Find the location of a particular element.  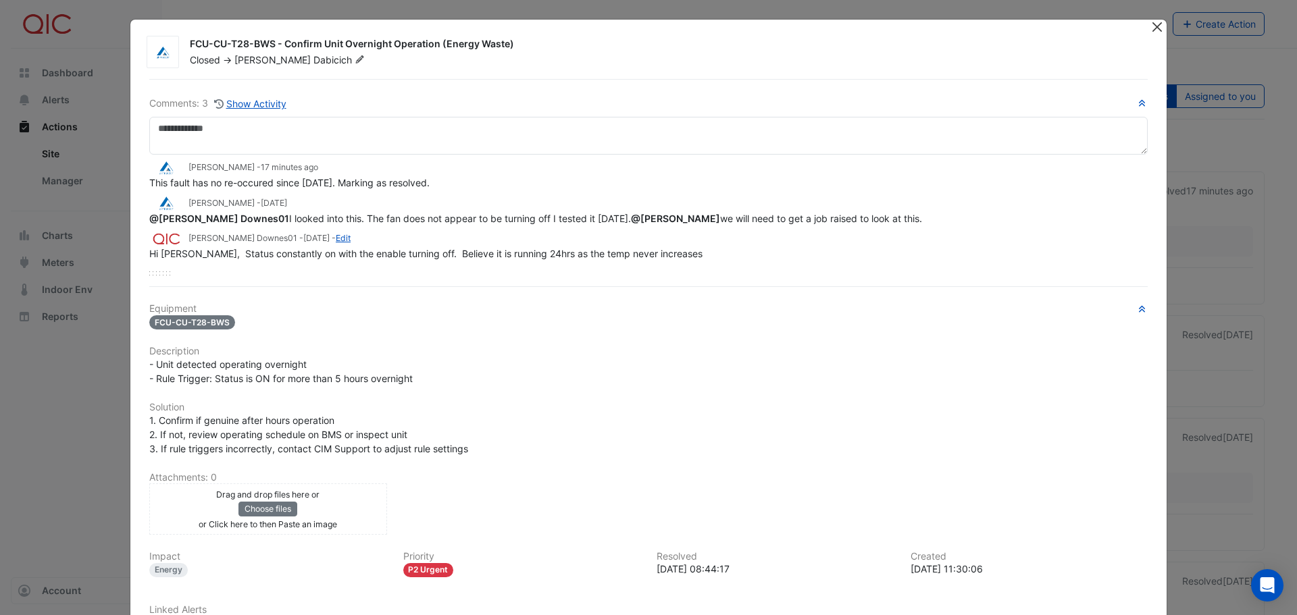

span: 1. Confirm if genuine after hours operation 2. If not, review operating schedule on BMS or inspec... is located at coordinates (309, 434).